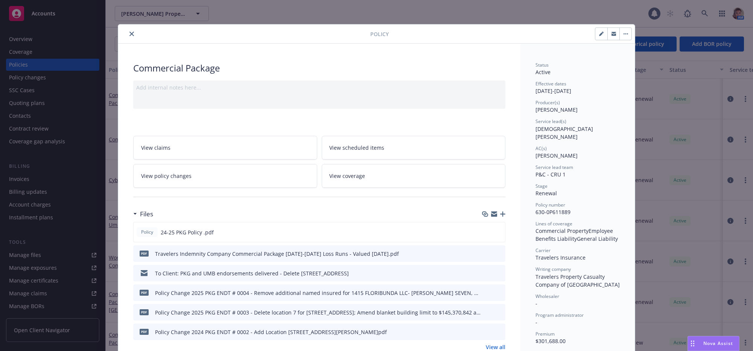 The width and height of the screenshot is (753, 351). What do you see at coordinates (132, 34) in the screenshot?
I see `button: close` at bounding box center [132, 34].